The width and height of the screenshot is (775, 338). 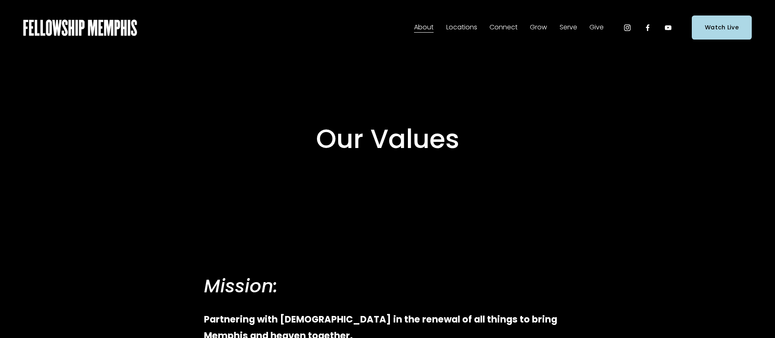 What do you see at coordinates (461, 27) in the screenshot?
I see `span: Locations` at bounding box center [461, 27].